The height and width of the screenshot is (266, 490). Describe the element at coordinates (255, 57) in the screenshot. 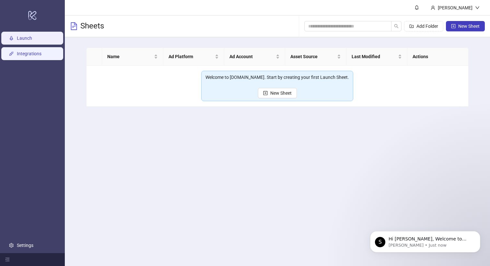

I see `th: Ad Account` at that location.